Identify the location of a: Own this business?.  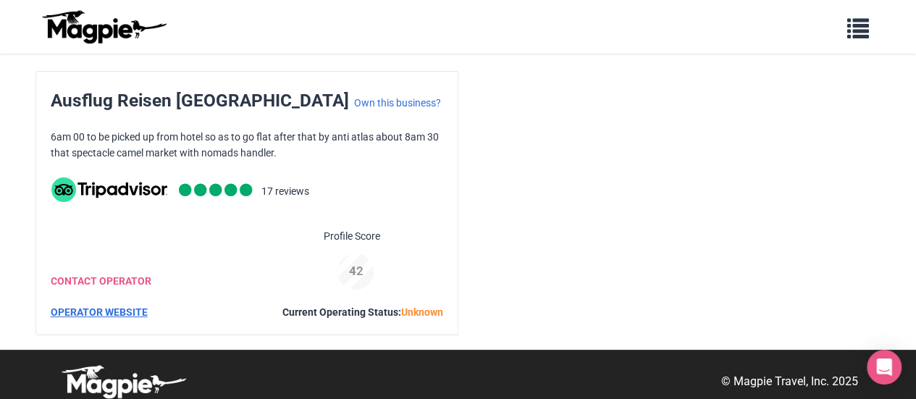
(397, 103).